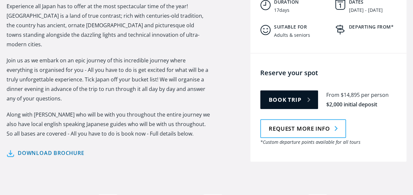 This screenshot has width=413, height=195. Describe the element at coordinates (303, 128) in the screenshot. I see `a: Request more info` at that location.